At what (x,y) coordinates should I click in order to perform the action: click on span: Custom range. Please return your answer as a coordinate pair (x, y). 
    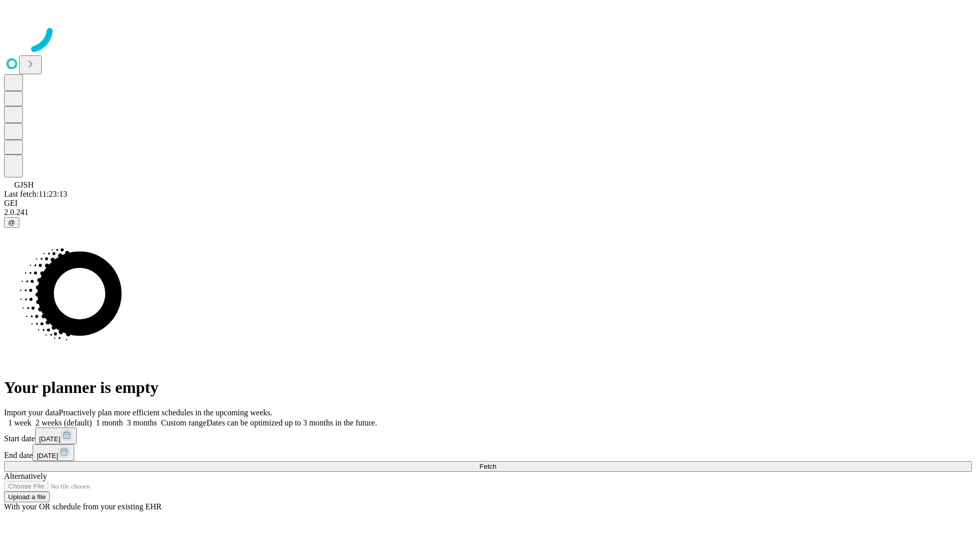
    Looking at the image, I should click on (183, 422).